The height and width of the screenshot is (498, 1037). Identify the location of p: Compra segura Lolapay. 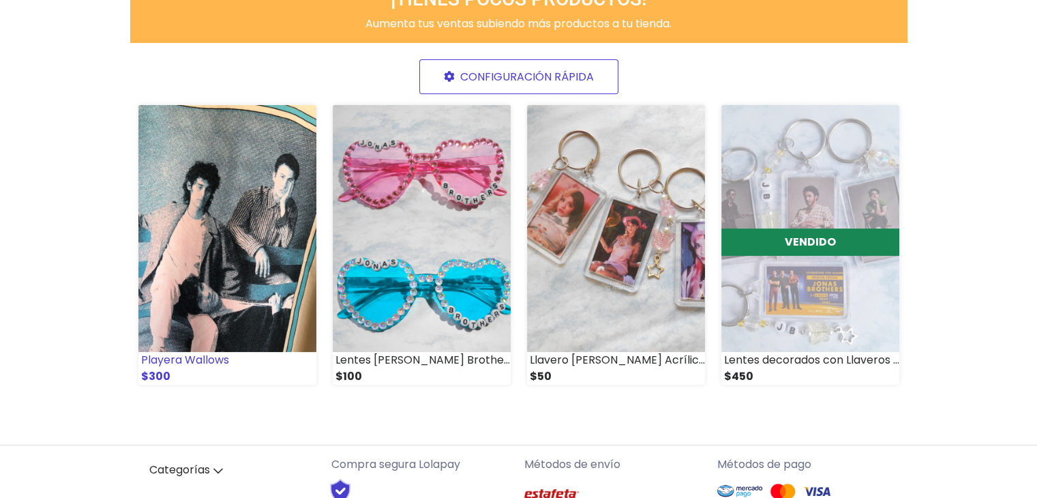
(422, 464).